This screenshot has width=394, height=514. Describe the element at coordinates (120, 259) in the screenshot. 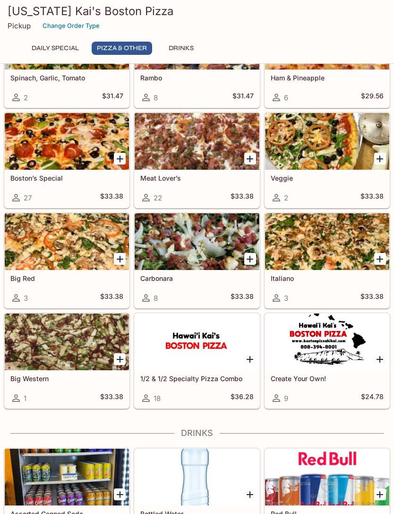

I see `button: Add Big Red` at that location.